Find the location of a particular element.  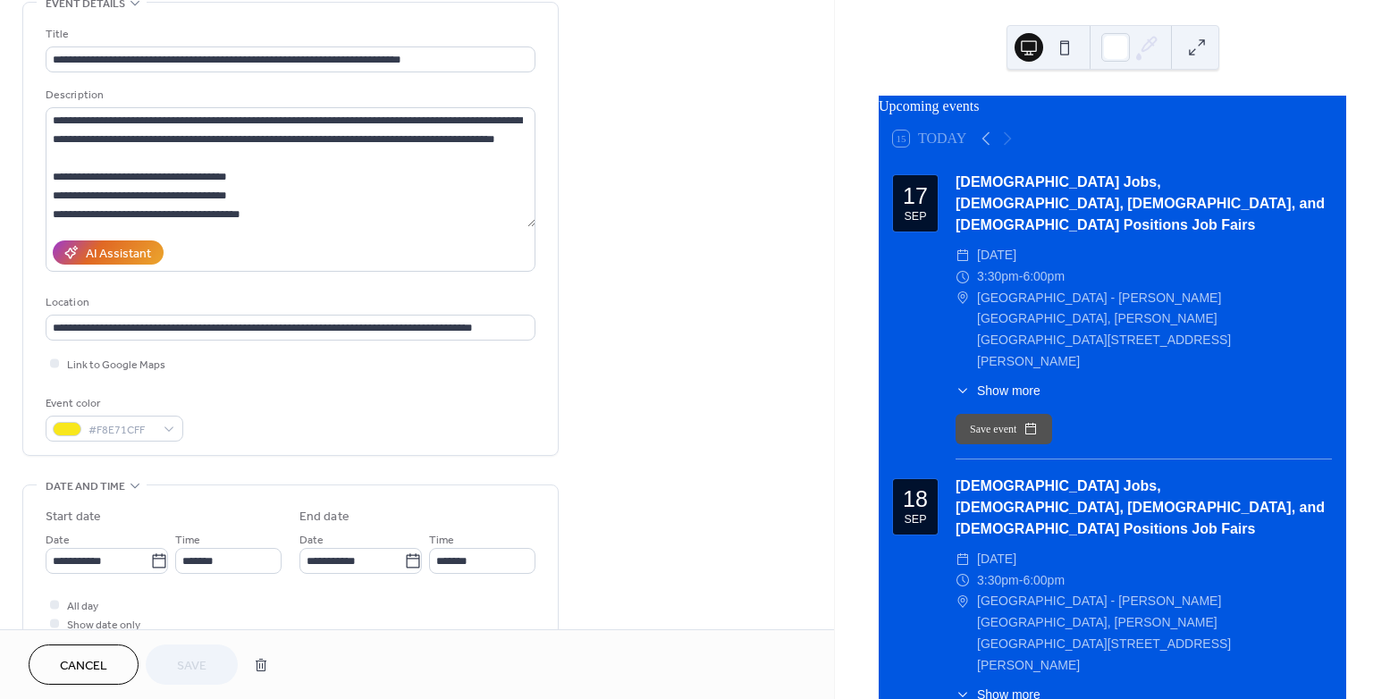

div: 18 is located at coordinates (916, 499).